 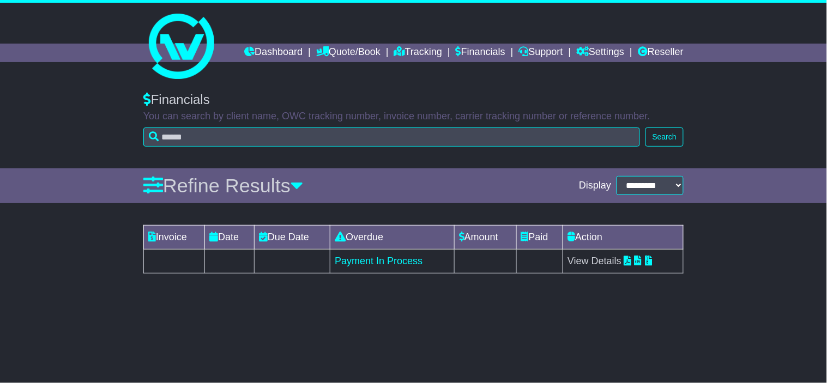 What do you see at coordinates (480, 53) in the screenshot?
I see `a: Financials` at bounding box center [480, 53].